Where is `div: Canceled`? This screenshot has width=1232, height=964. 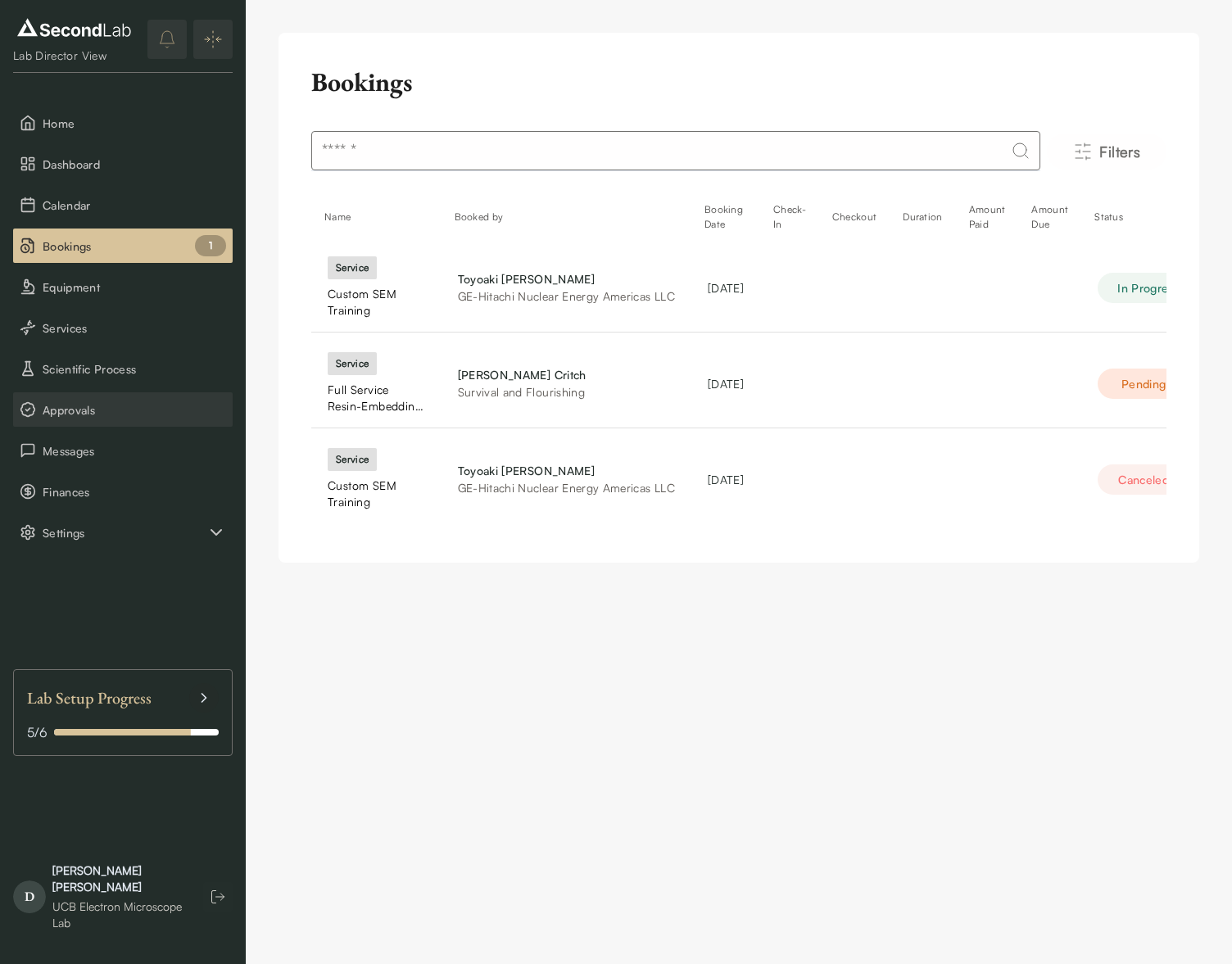 div: Canceled is located at coordinates (1143, 480).